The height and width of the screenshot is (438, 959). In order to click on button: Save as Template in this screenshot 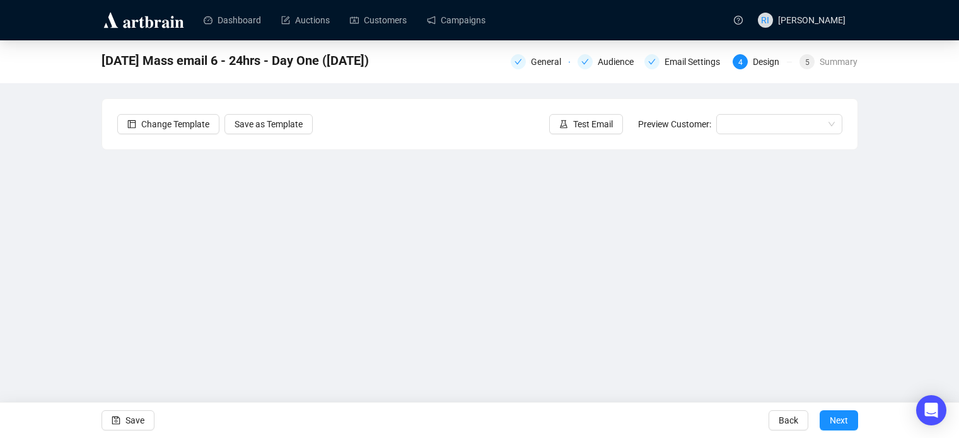, I will do `click(268, 124)`.